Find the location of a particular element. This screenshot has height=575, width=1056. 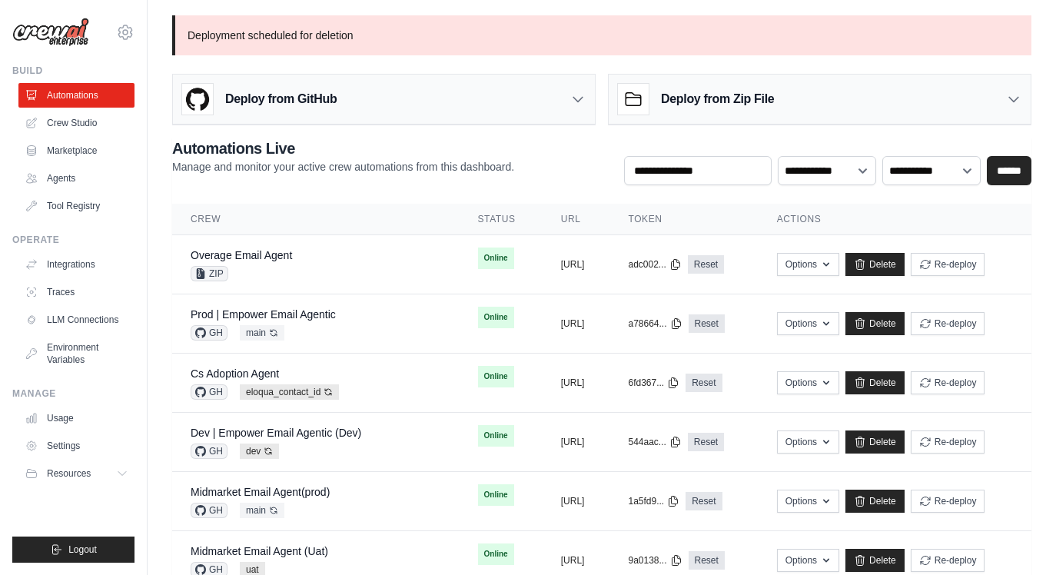

button: a78664... is located at coordinates (655, 324).